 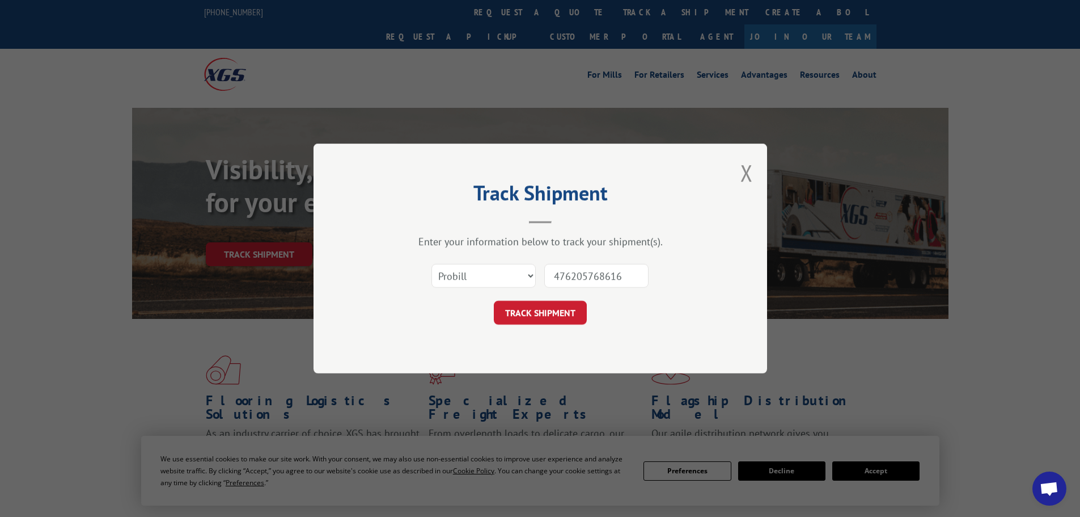 I want to click on h2: Track Shipment, so click(x=540, y=196).